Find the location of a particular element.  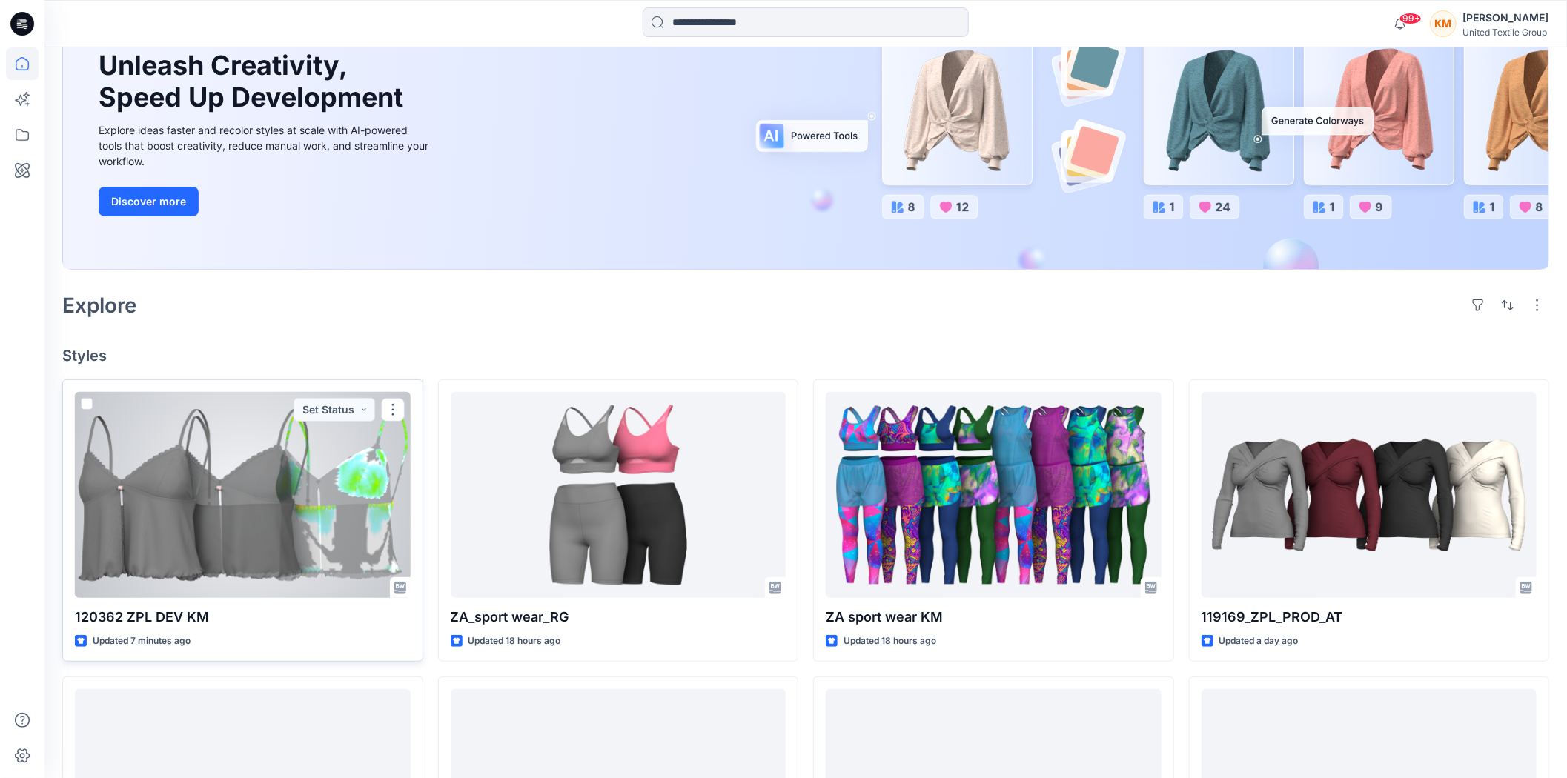

p: ZA_sport wear_RG is located at coordinates (618, 617).